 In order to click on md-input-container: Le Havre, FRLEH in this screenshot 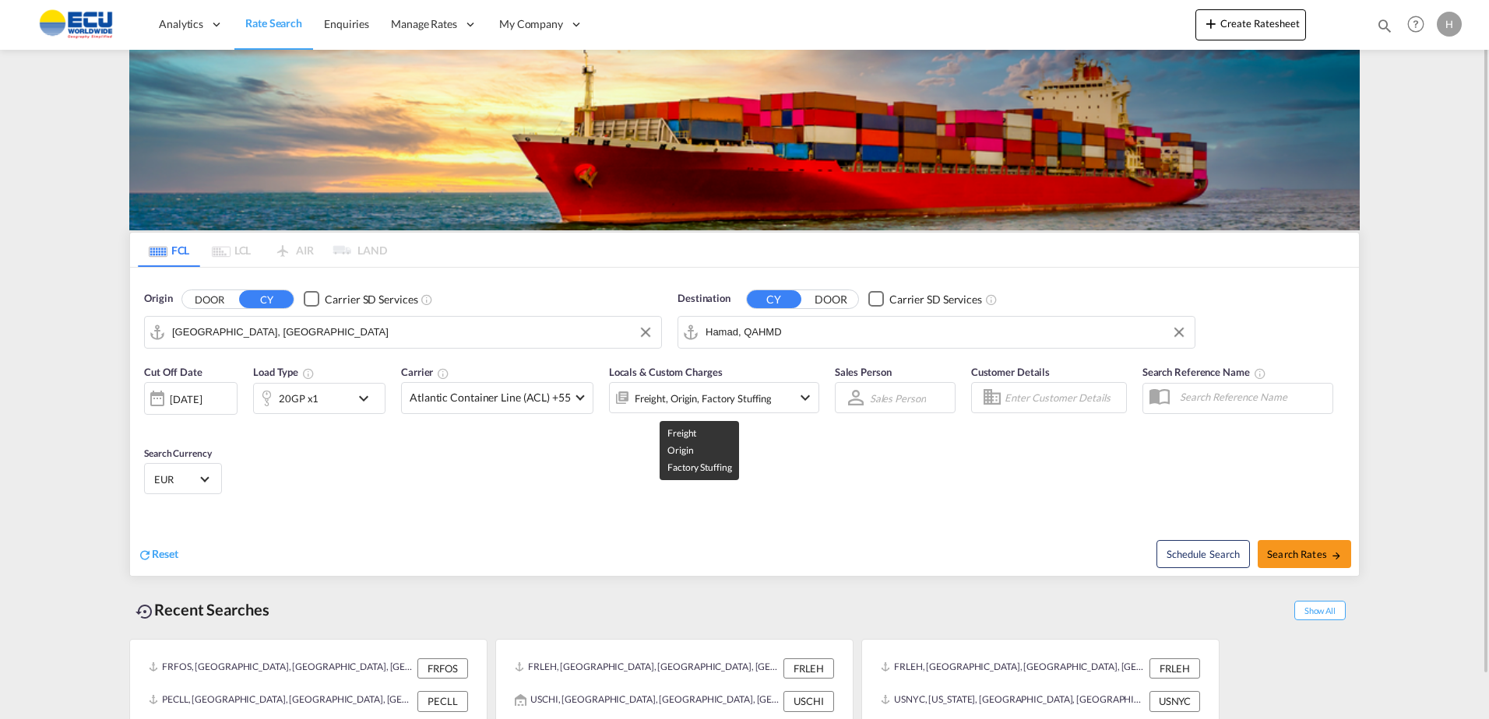, I will do `click(403, 332)`.